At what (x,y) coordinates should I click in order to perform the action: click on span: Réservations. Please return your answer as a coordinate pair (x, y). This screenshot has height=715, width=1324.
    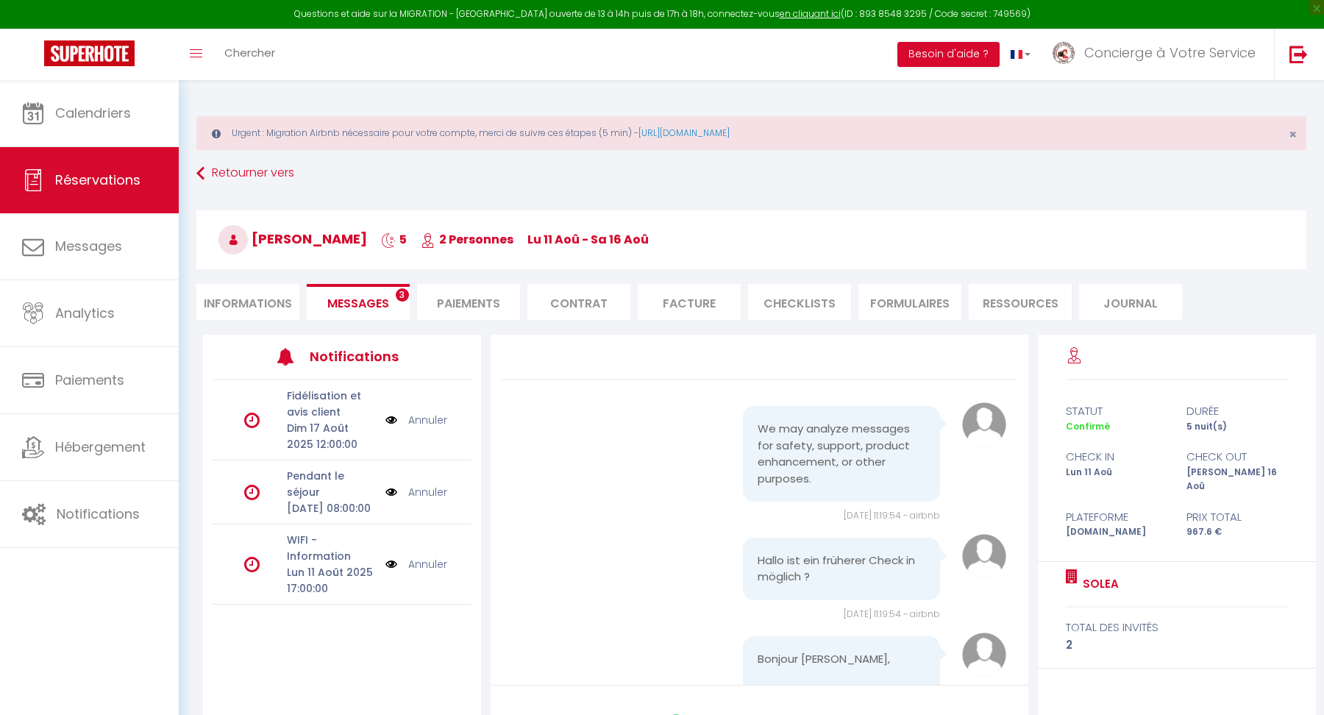
    Looking at the image, I should click on (98, 179).